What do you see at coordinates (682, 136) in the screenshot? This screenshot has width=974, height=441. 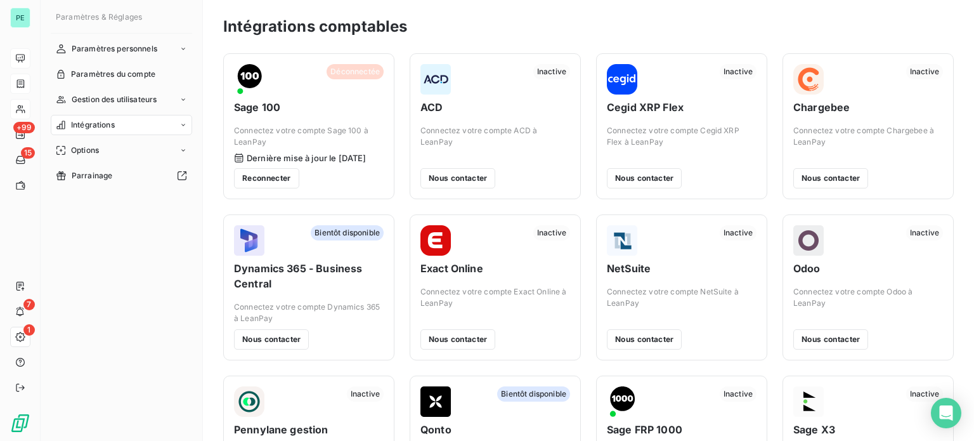 I see `span: Connectez votre compte Cegid XRP Flex à LeanPay` at bounding box center [682, 136].